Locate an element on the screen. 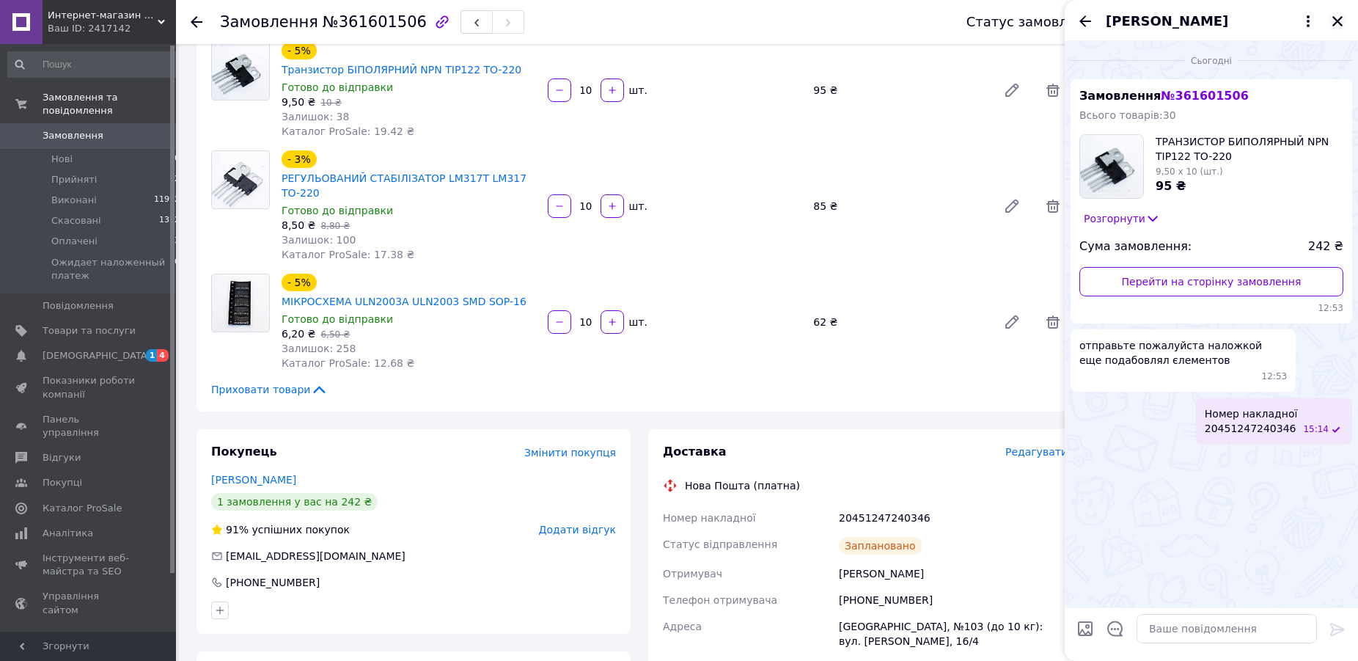  span: Залишок: 100 is located at coordinates (318, 240).